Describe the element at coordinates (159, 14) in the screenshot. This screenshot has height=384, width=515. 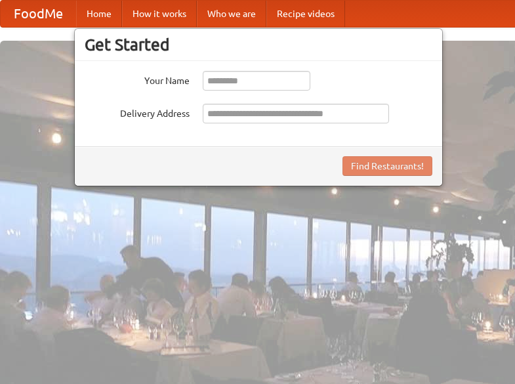
I see `a: How it works` at that location.